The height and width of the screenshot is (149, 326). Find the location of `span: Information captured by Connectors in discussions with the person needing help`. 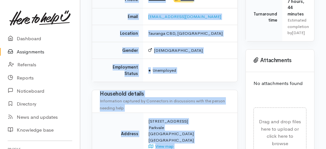

span: Information captured by Connectors in discussions with the person needing help is located at coordinates (162, 104).